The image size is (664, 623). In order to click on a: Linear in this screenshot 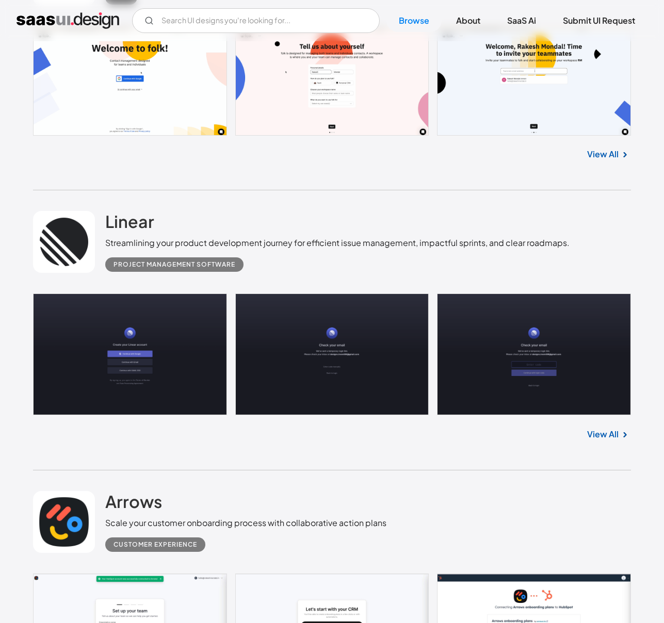, I will do `click(129, 224)`.